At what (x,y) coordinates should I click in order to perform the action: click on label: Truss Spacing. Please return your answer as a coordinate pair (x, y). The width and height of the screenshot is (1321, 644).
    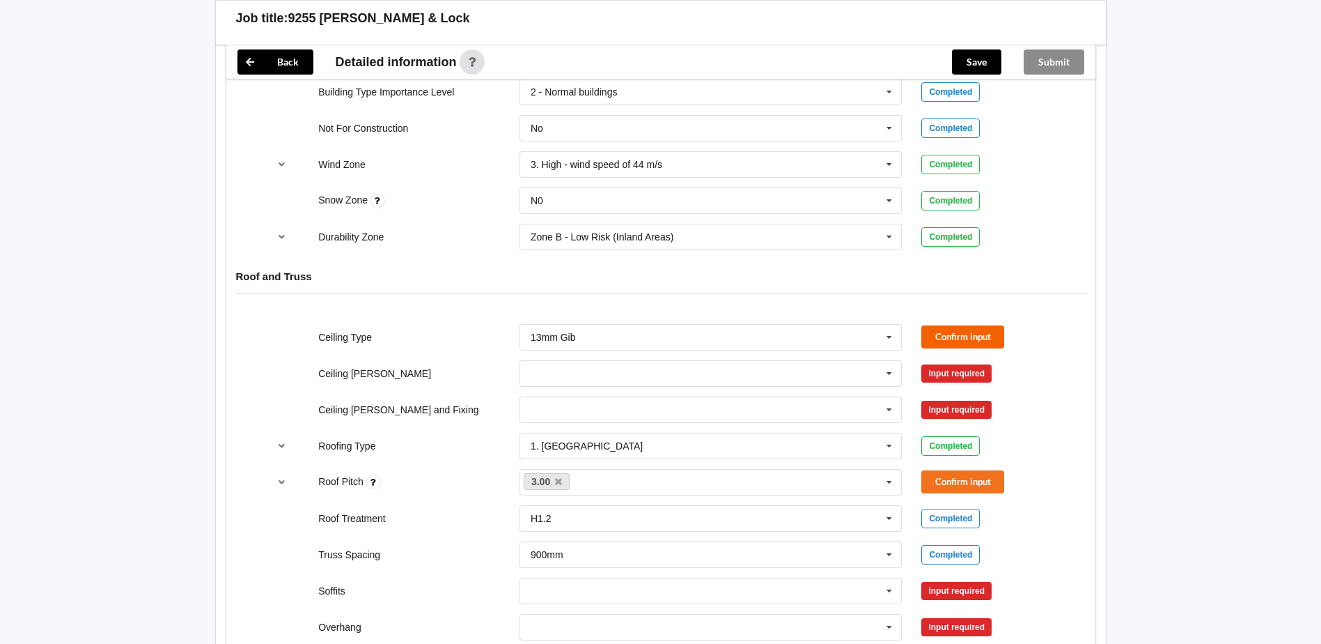
    Looking at the image, I should click on (349, 554).